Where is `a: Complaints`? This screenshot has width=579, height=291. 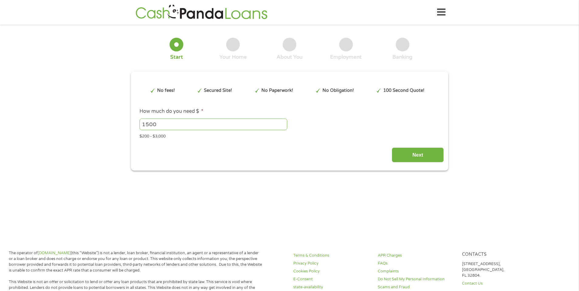 a: Complaints is located at coordinates (417, 271).